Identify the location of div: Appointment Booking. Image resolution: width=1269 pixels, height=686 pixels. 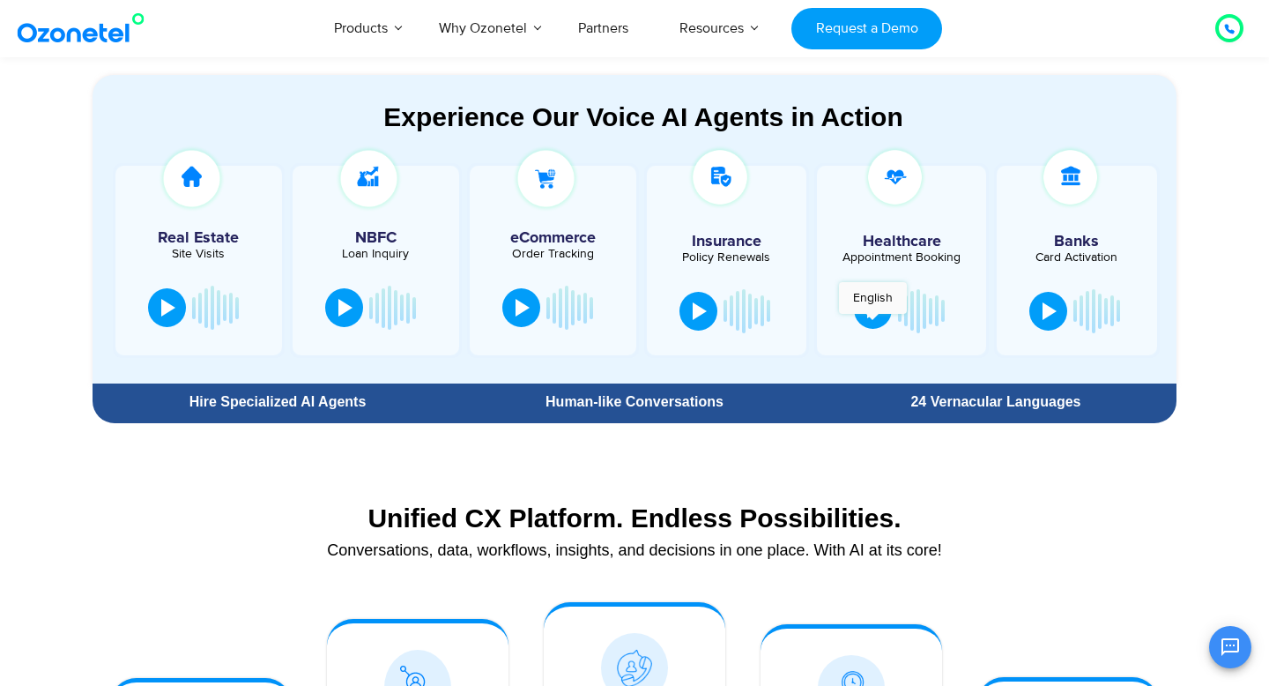
(902, 257).